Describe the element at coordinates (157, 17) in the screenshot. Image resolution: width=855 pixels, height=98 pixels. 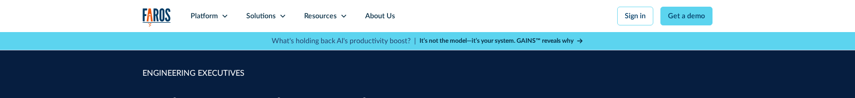
I see `img: Logo of the analytics and reporting company Faros.` at that location.